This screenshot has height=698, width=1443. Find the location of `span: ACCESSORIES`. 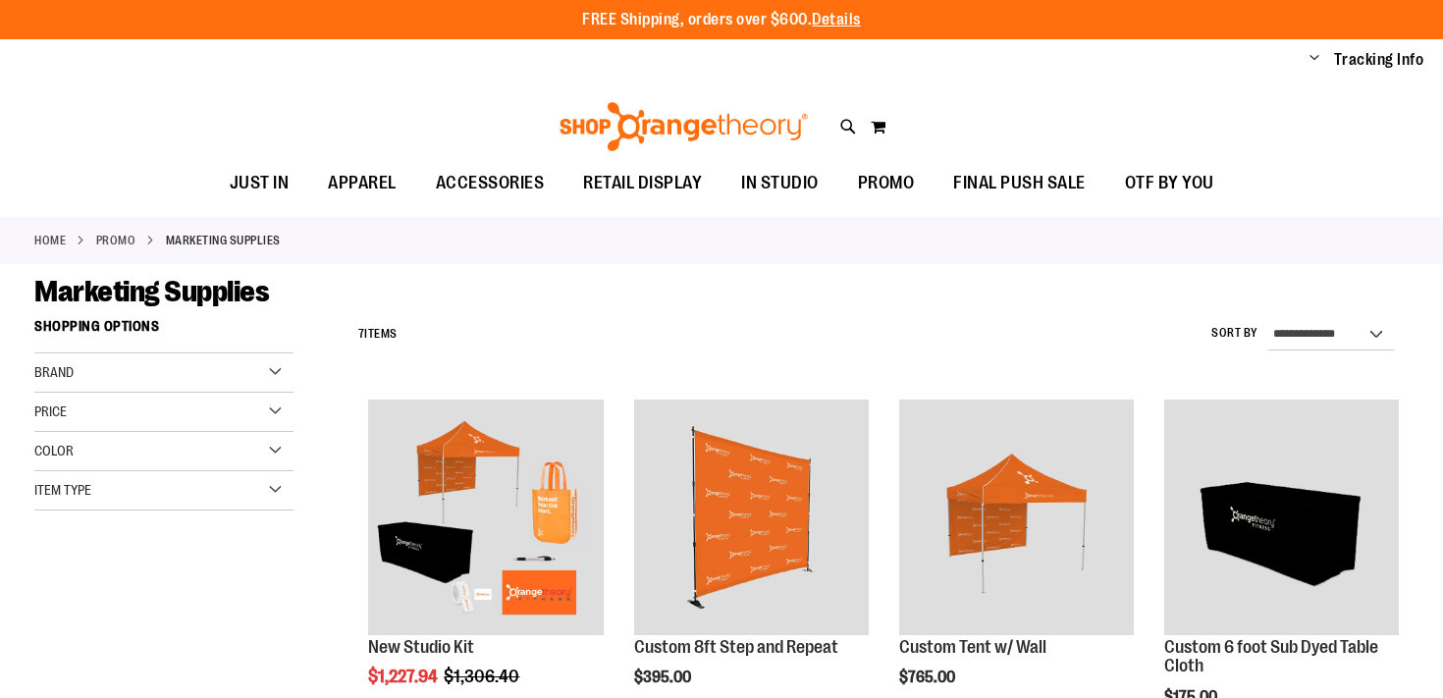

span: ACCESSORIES is located at coordinates (490, 183).